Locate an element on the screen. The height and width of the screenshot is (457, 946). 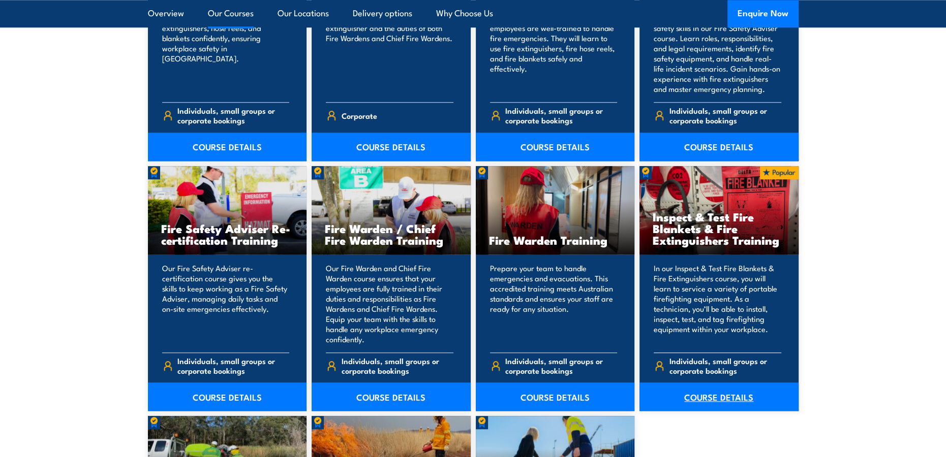
h3: Fire Safety Adviser Re-certification Training is located at coordinates (227, 234).